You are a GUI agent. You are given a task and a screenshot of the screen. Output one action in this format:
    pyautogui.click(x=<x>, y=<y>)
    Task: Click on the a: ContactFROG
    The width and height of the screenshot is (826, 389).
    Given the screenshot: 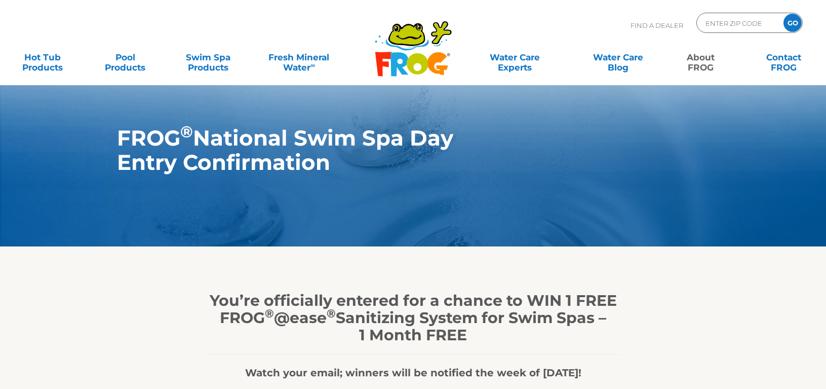 What is the action you would take?
    pyautogui.click(x=784, y=57)
    